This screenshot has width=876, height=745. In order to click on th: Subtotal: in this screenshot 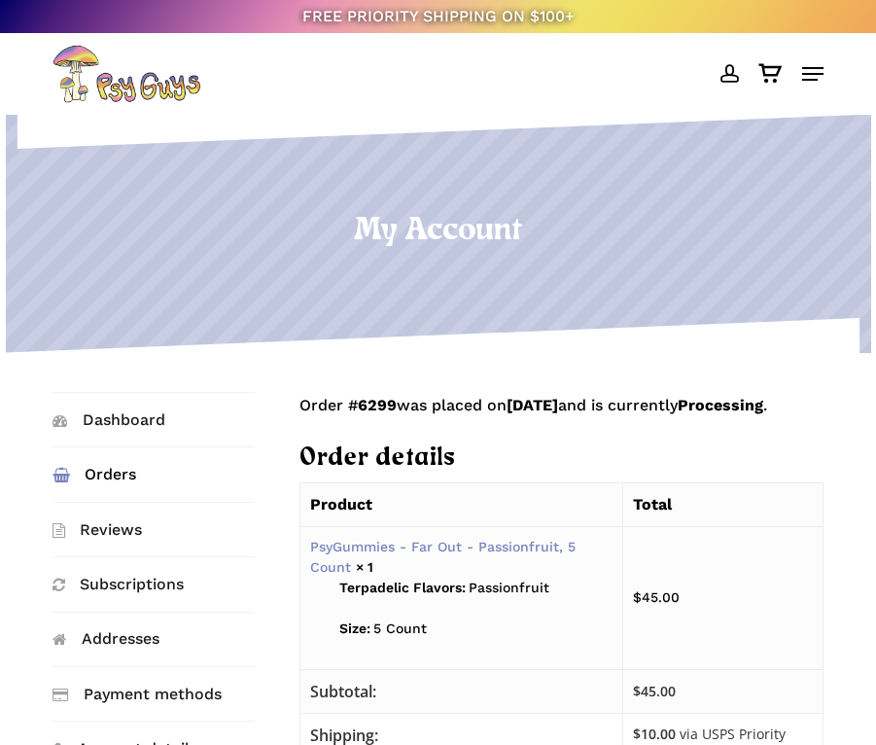, I will do `click(461, 691)`.